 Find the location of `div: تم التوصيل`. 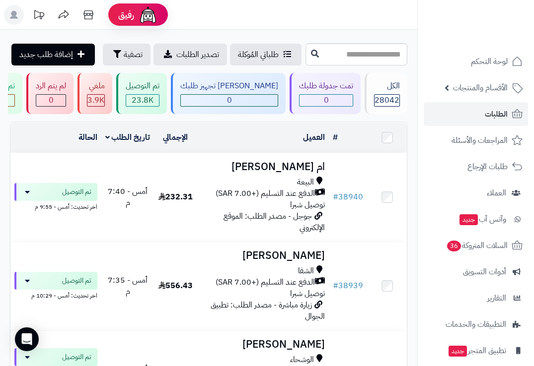

div: تم التوصيل is located at coordinates (142, 86).